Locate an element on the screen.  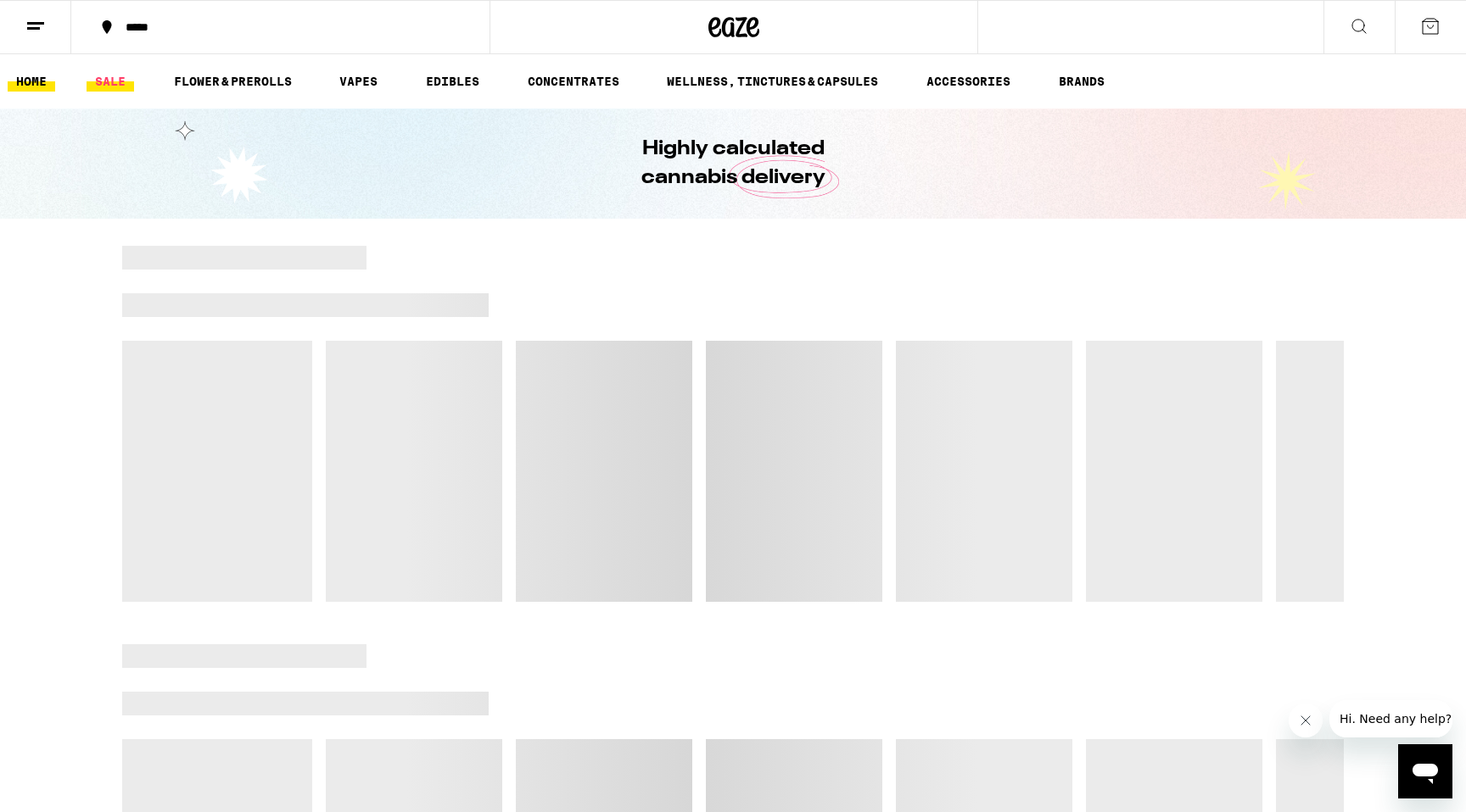
a: HOME is located at coordinates (32, 82).